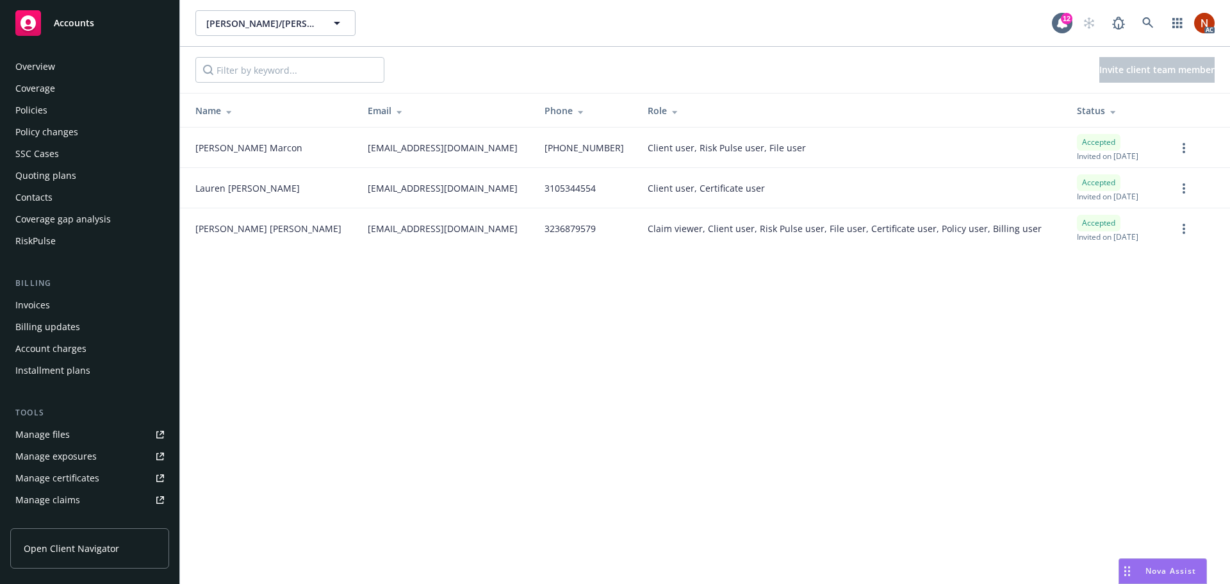  I want to click on div: Contacts, so click(34, 197).